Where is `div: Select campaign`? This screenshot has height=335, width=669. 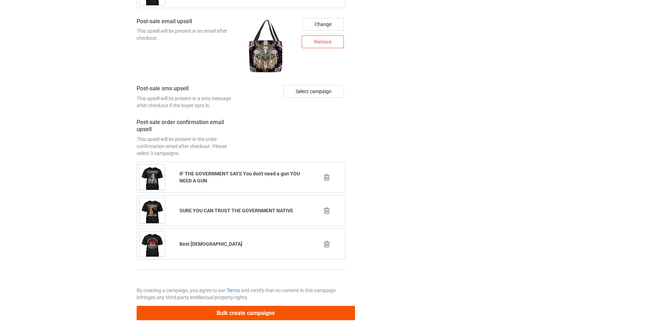
div: Select campaign is located at coordinates (314, 91).